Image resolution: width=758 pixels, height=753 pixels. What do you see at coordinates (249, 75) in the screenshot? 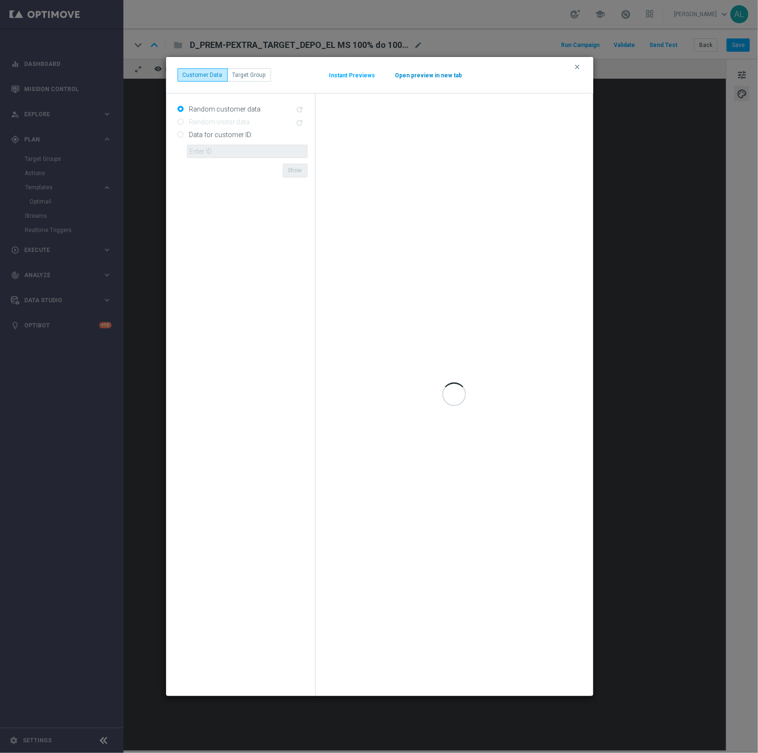
I see `button: Target Group` at bounding box center [249, 75].